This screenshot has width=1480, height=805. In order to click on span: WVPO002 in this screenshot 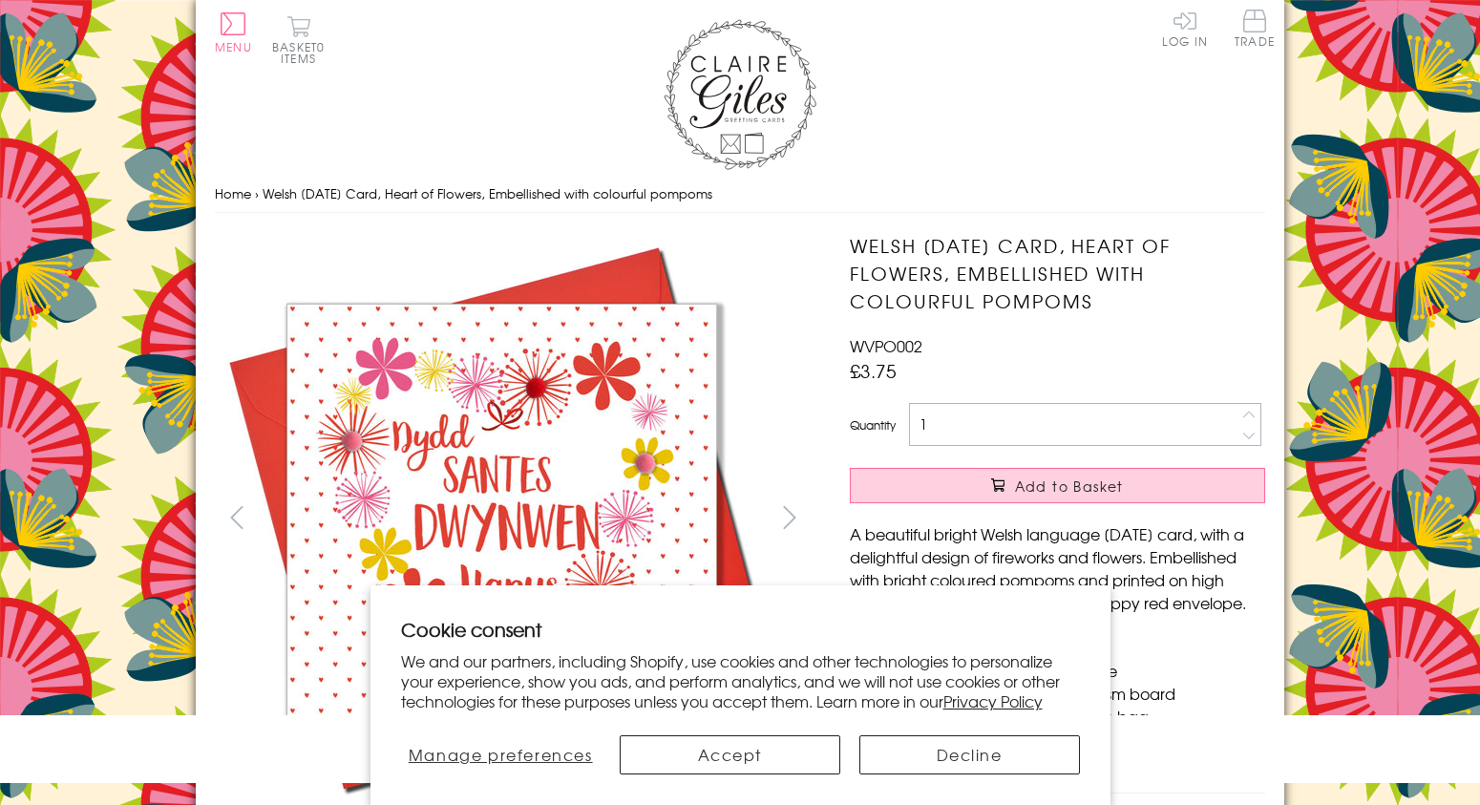, I will do `click(886, 346)`.